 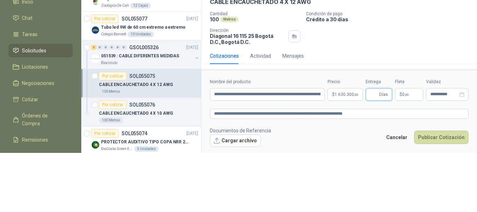 I want to click on span: Solicitudes, so click(x=34, y=51).